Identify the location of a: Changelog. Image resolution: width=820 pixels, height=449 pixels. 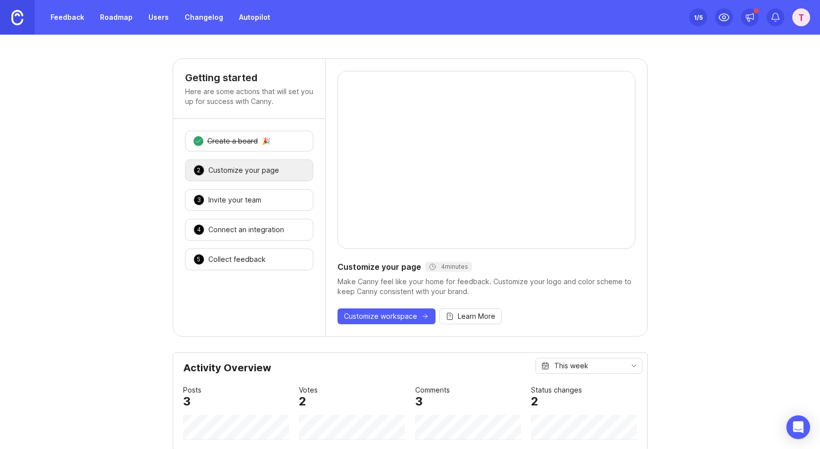
(204, 17).